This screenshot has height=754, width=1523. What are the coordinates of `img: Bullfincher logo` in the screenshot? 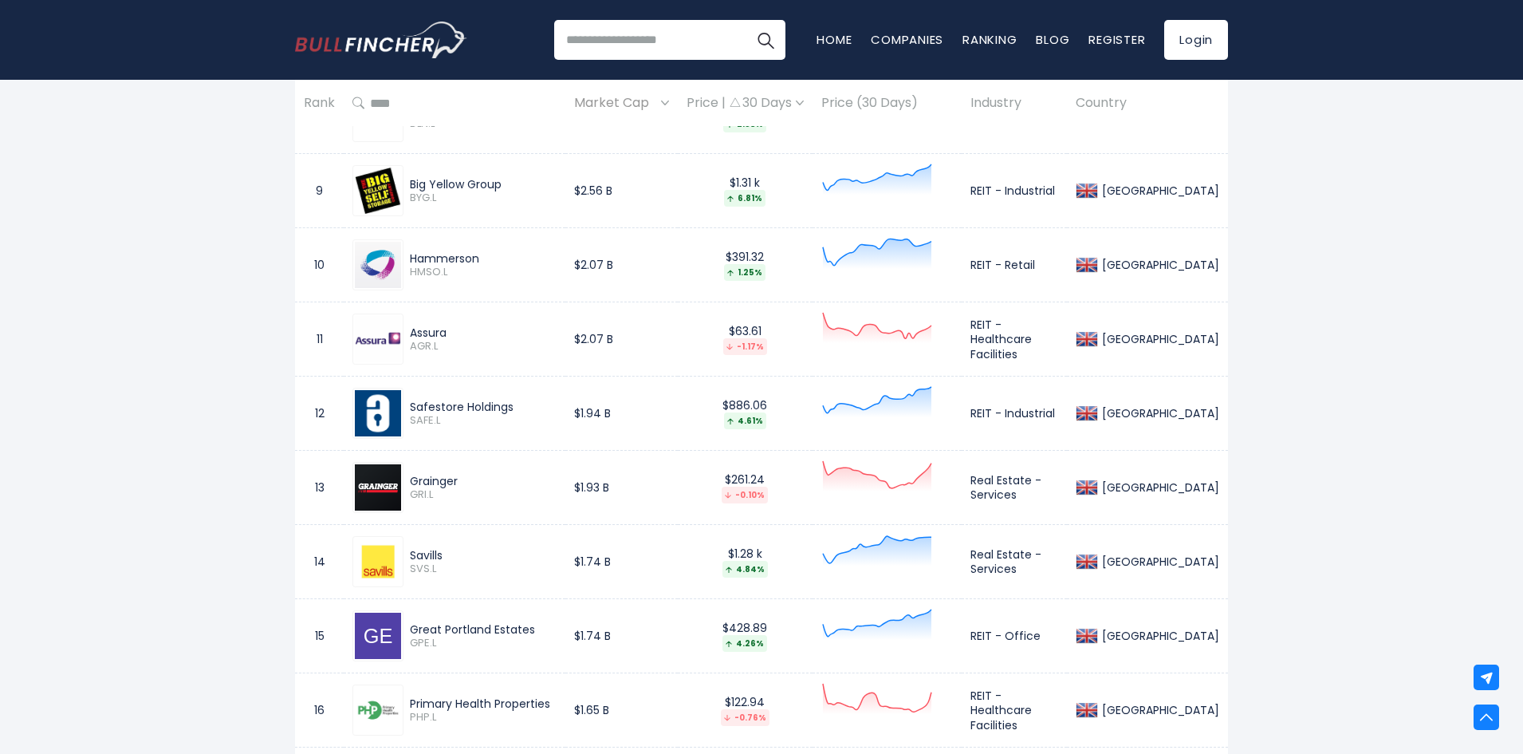 It's located at (381, 40).